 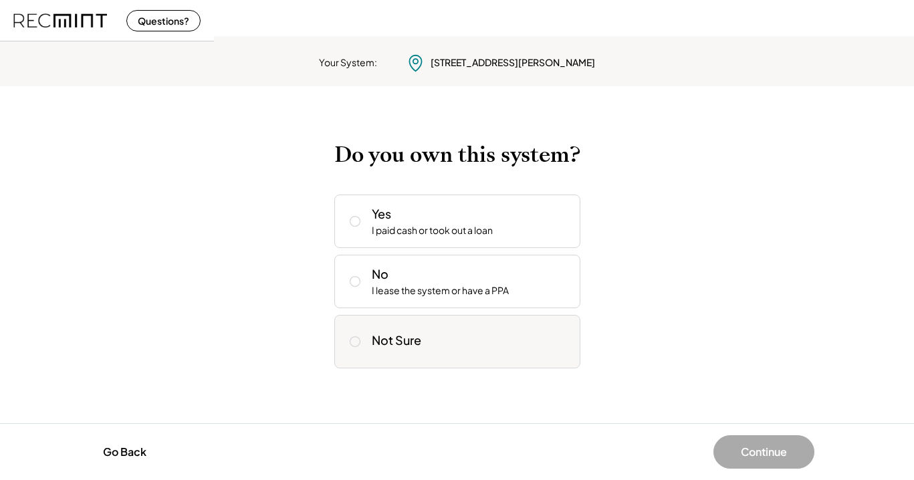 What do you see at coordinates (348, 63) in the screenshot?
I see `div: Your System:` at bounding box center [348, 63].